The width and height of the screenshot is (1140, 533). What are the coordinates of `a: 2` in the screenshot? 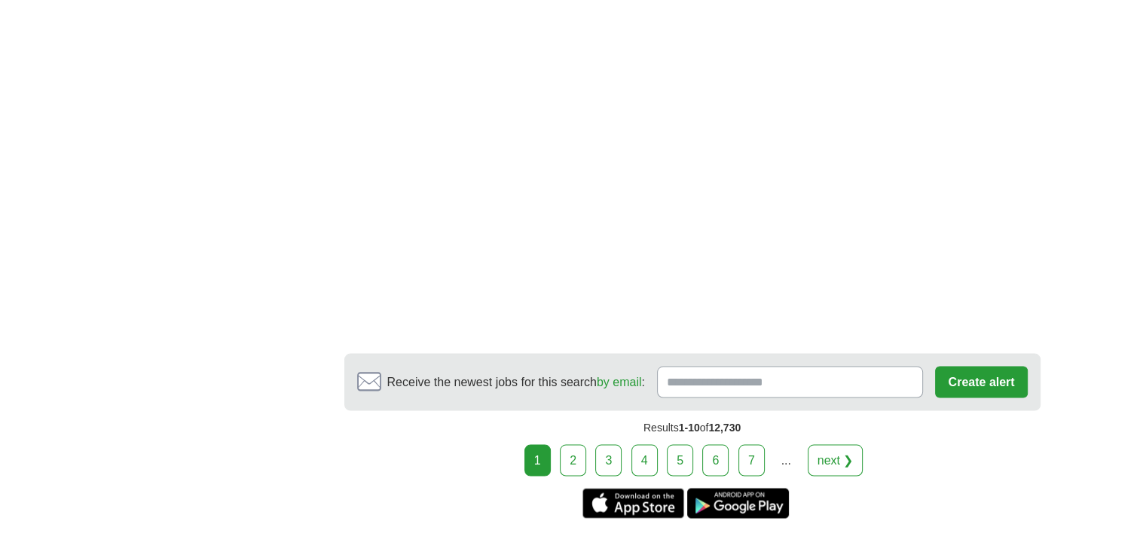 It's located at (573, 460).